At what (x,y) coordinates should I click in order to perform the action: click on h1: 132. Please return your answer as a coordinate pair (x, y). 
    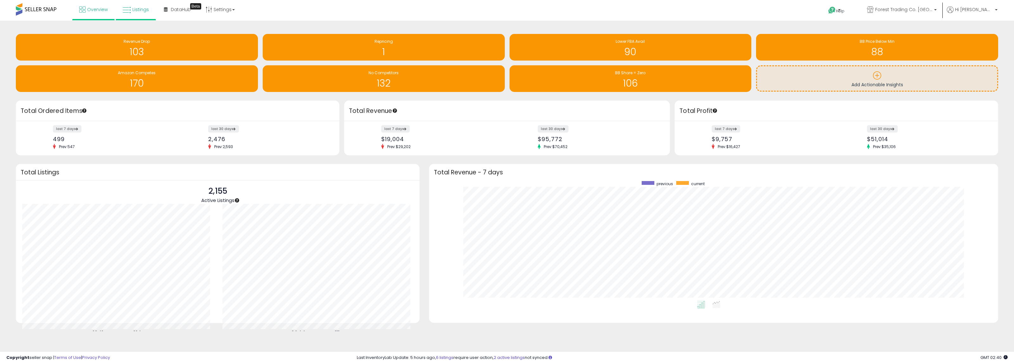
    Looking at the image, I should click on (384, 83).